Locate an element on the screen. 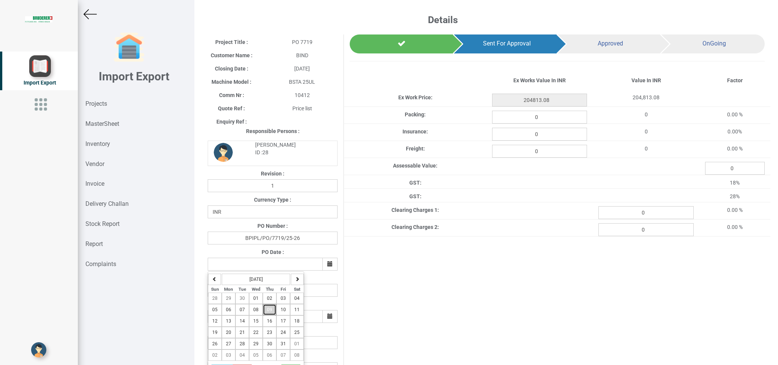 The height and width of the screenshot is (365, 778). strong: Stock Report is located at coordinates (102, 224).